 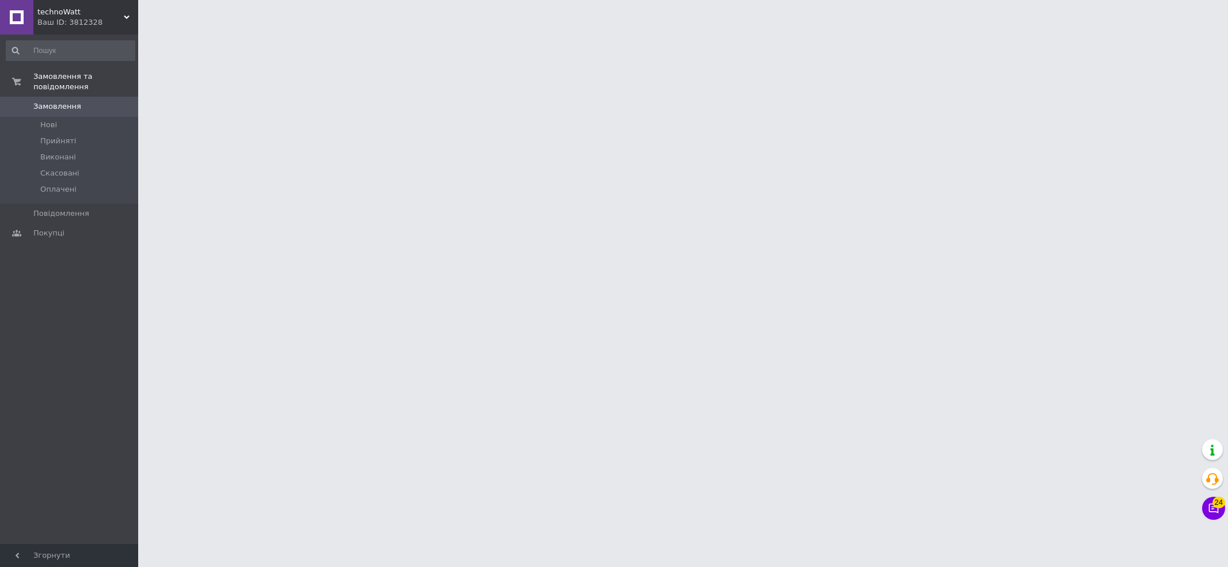 I want to click on span: Замовлення та повідомлення, so click(x=86, y=82).